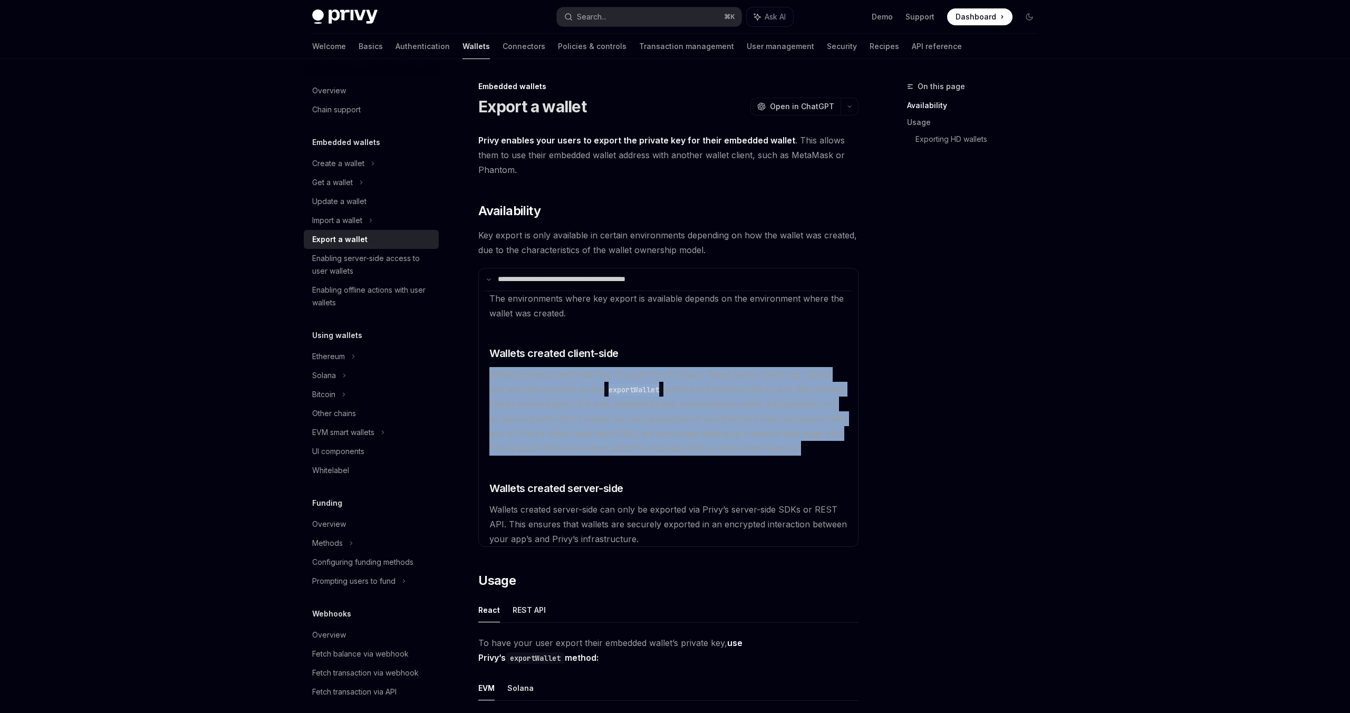  What do you see at coordinates (360, 654) in the screenshot?
I see `div: Fetch balance via webhook` at bounding box center [360, 654].